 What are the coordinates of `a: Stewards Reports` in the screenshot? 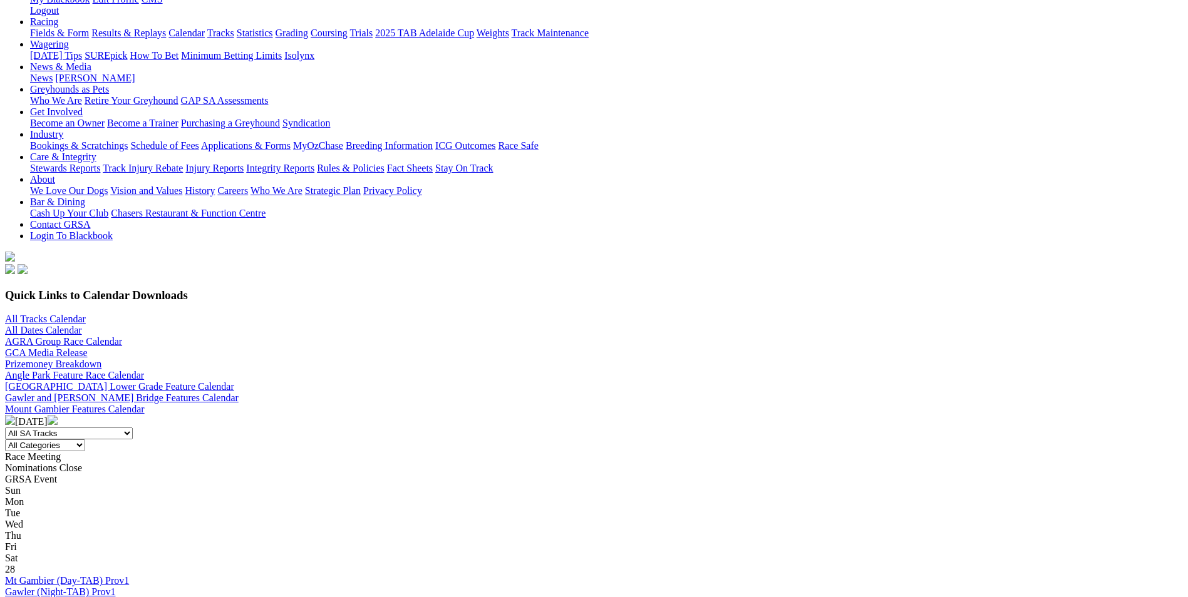 It's located at (65, 168).